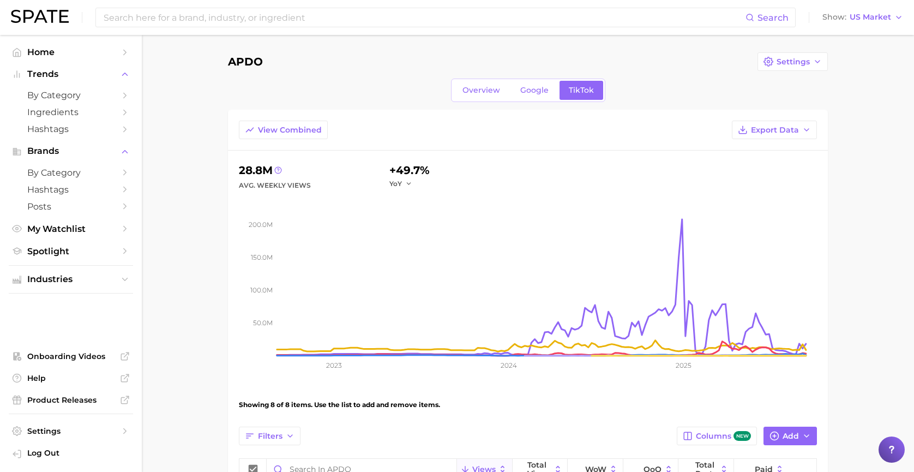 The image size is (914, 472). What do you see at coordinates (684, 365) in the screenshot?
I see `tspan: 2025` at bounding box center [684, 365].